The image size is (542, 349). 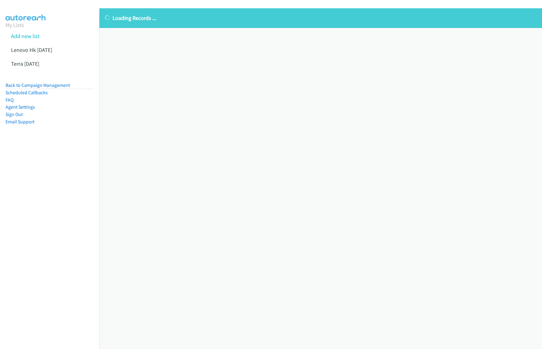 What do you see at coordinates (320, 18) in the screenshot?
I see `p: Loading Records ...` at bounding box center [320, 18].